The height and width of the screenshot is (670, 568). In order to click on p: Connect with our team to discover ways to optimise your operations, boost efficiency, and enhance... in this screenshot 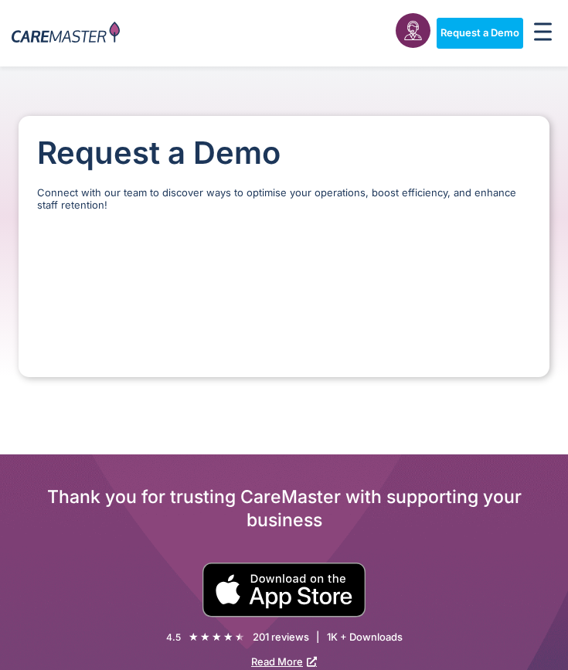, I will do `click(284, 199)`.